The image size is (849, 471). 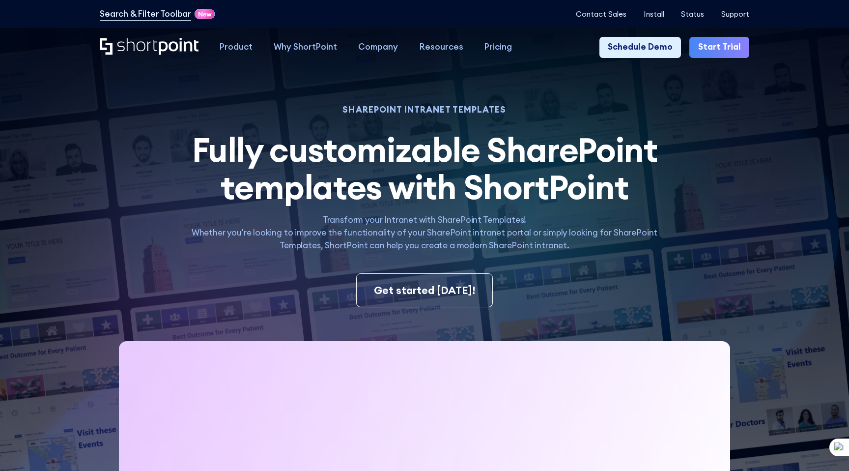 What do you see at coordinates (441, 47) in the screenshot?
I see `a: Resources` at bounding box center [441, 47].